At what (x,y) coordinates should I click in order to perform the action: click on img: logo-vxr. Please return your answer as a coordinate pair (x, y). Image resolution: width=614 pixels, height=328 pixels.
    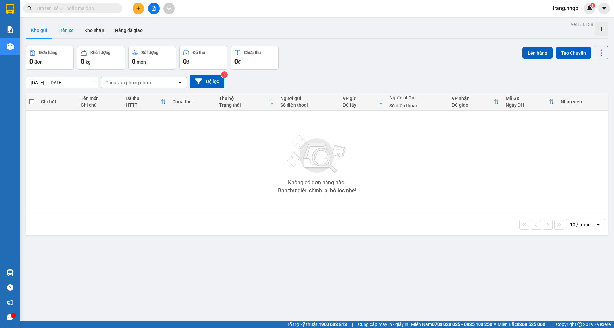
    Looking at the image, I should click on (10, 9).